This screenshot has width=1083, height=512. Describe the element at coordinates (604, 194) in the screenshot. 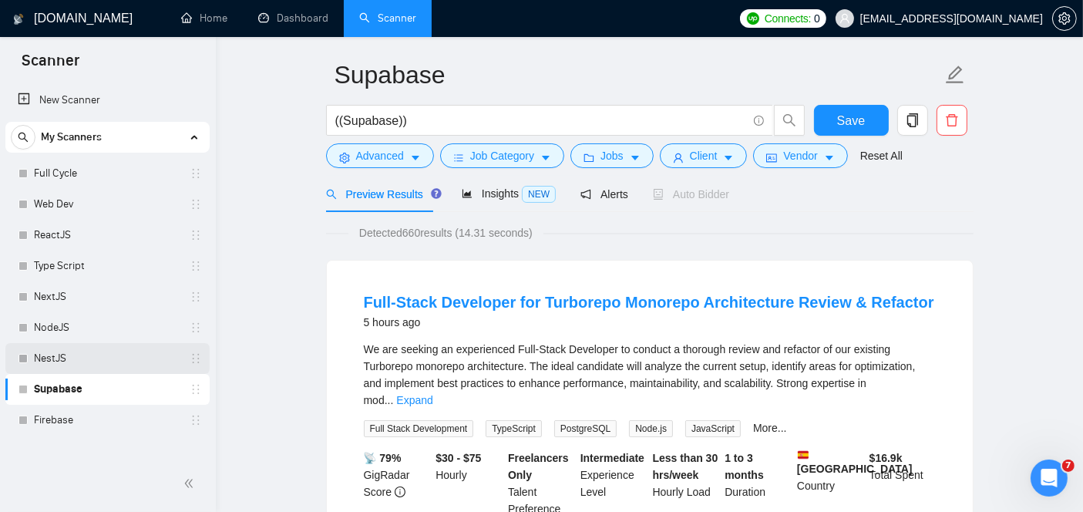

I see `span: Alerts` at that location.